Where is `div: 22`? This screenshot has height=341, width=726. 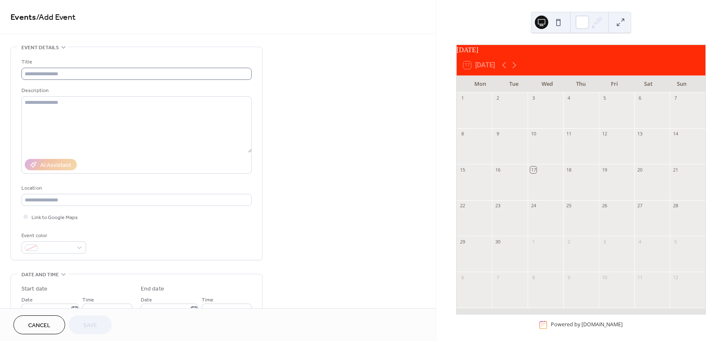
div: 22 is located at coordinates (462, 205).